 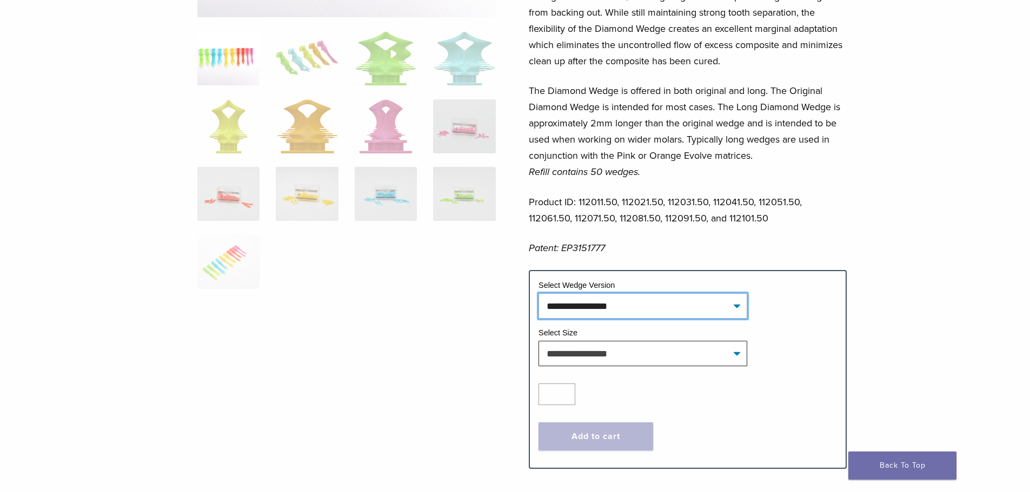 What do you see at coordinates (228, 194) in the screenshot?
I see `img: Diamond Wedge and Long Diamond Wedge - Image 9` at bounding box center [228, 194].